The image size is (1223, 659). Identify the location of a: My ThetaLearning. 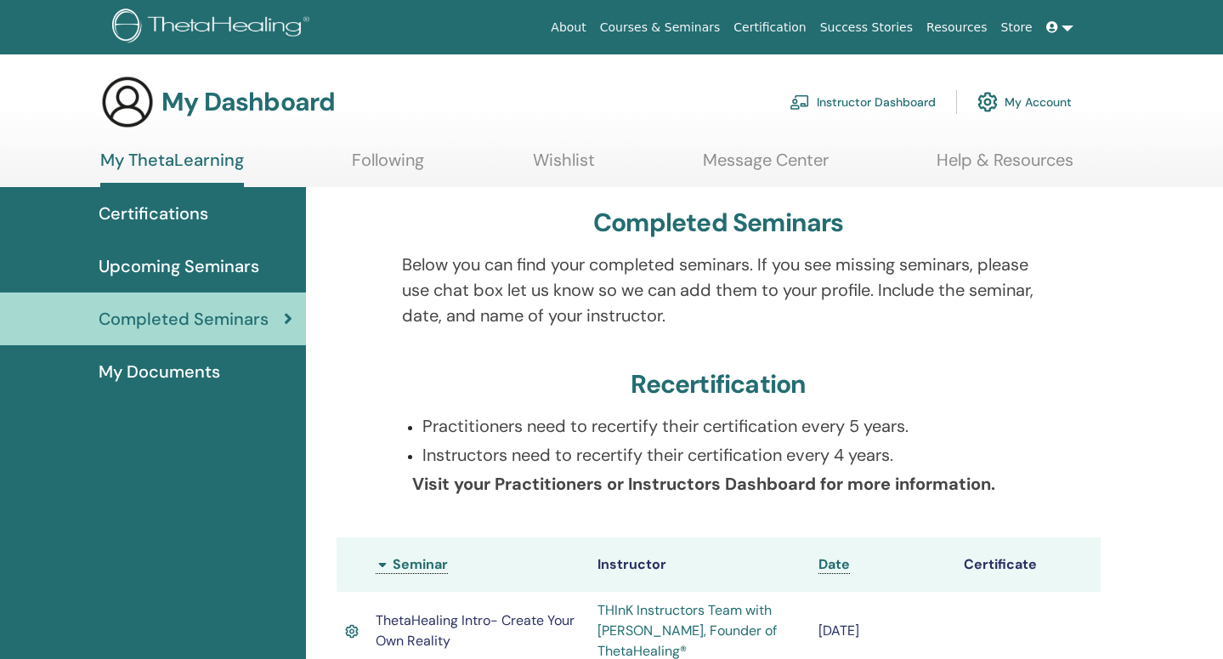
(172, 168).